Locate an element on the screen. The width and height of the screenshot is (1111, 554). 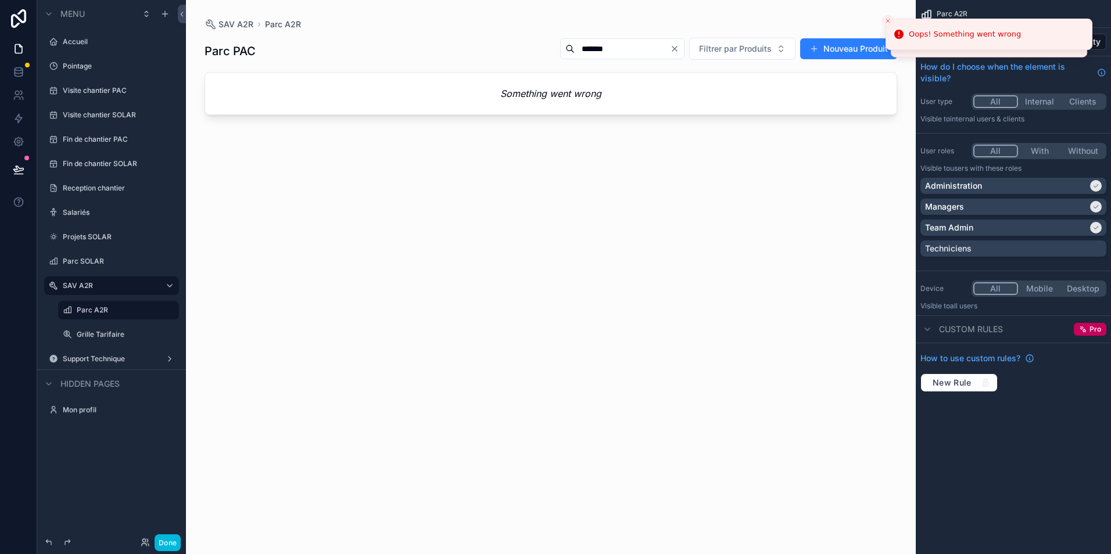
button: With is located at coordinates (1039, 151).